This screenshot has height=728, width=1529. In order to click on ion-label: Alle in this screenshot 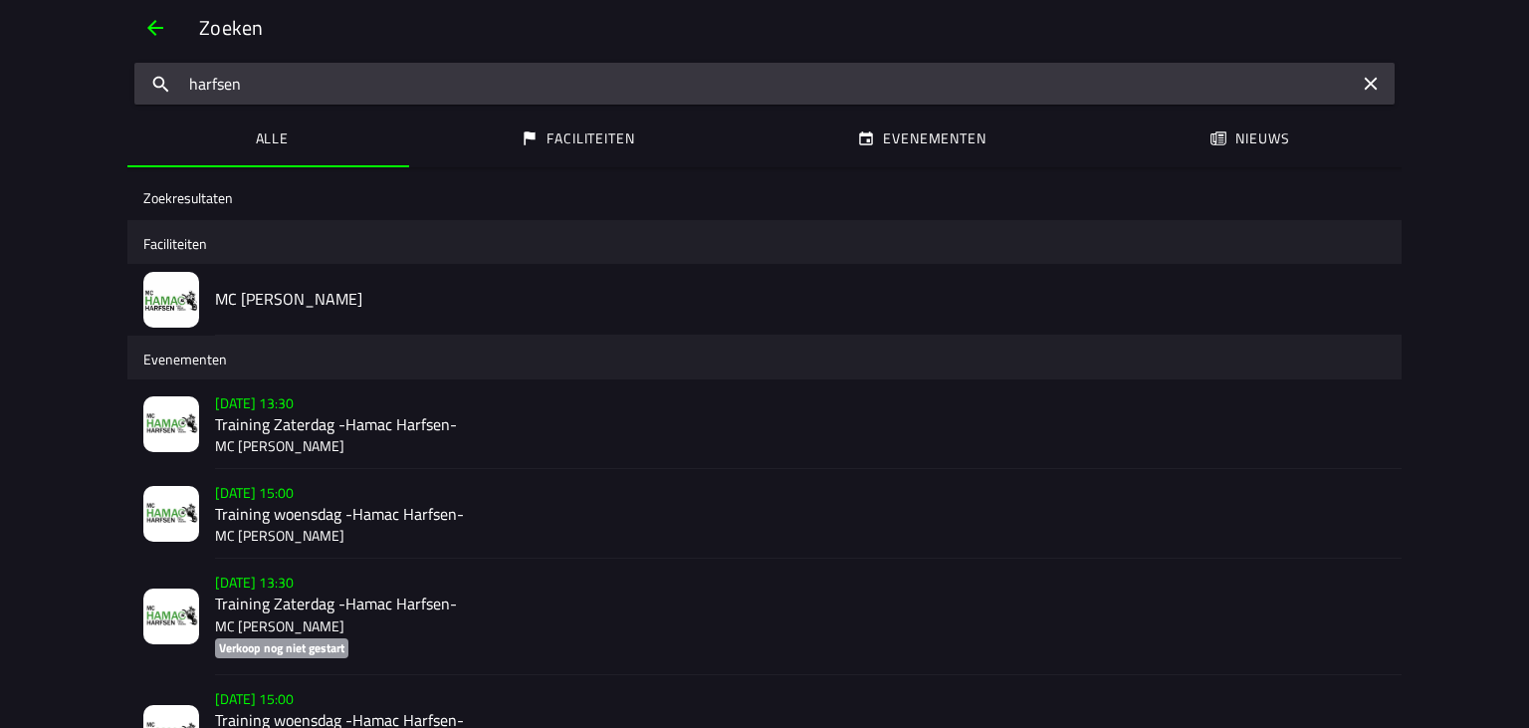, I will do `click(272, 138)`.